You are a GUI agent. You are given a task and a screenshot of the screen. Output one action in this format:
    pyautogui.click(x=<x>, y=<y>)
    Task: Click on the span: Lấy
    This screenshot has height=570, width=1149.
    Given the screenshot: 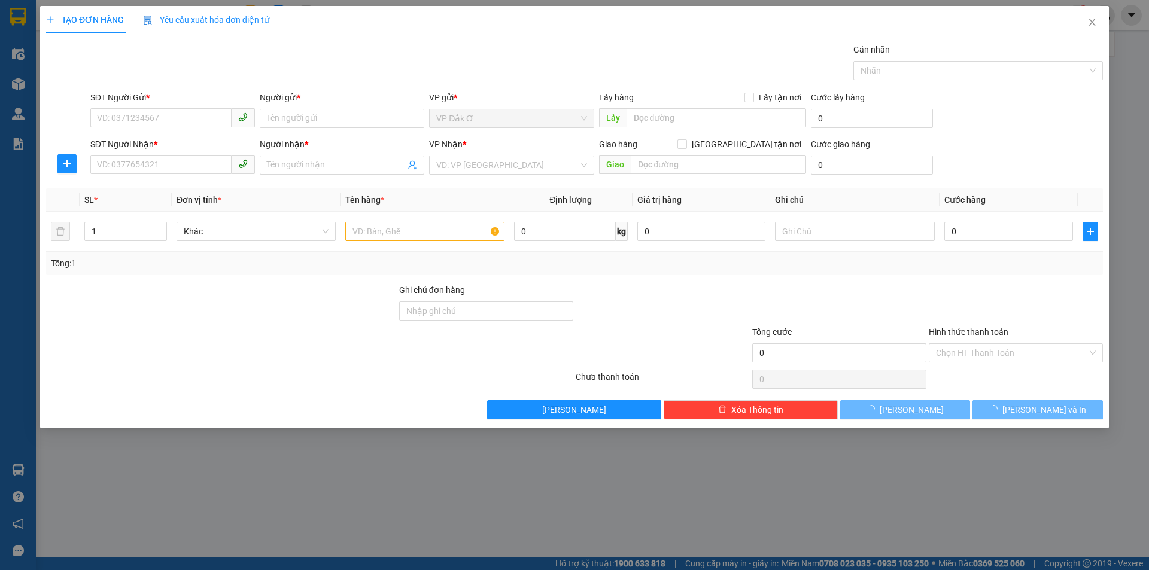 What is the action you would take?
    pyautogui.click(x=613, y=118)
    